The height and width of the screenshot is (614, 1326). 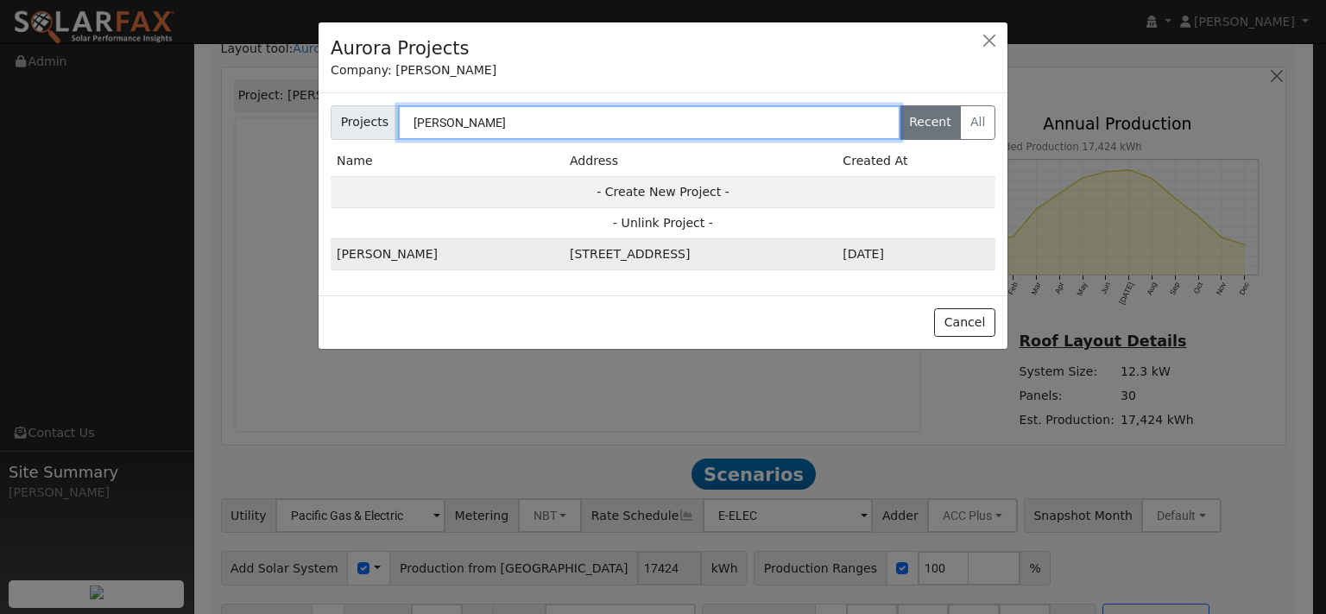 What do you see at coordinates (916, 255) in the screenshot?
I see `td: 8d` at bounding box center [916, 255].